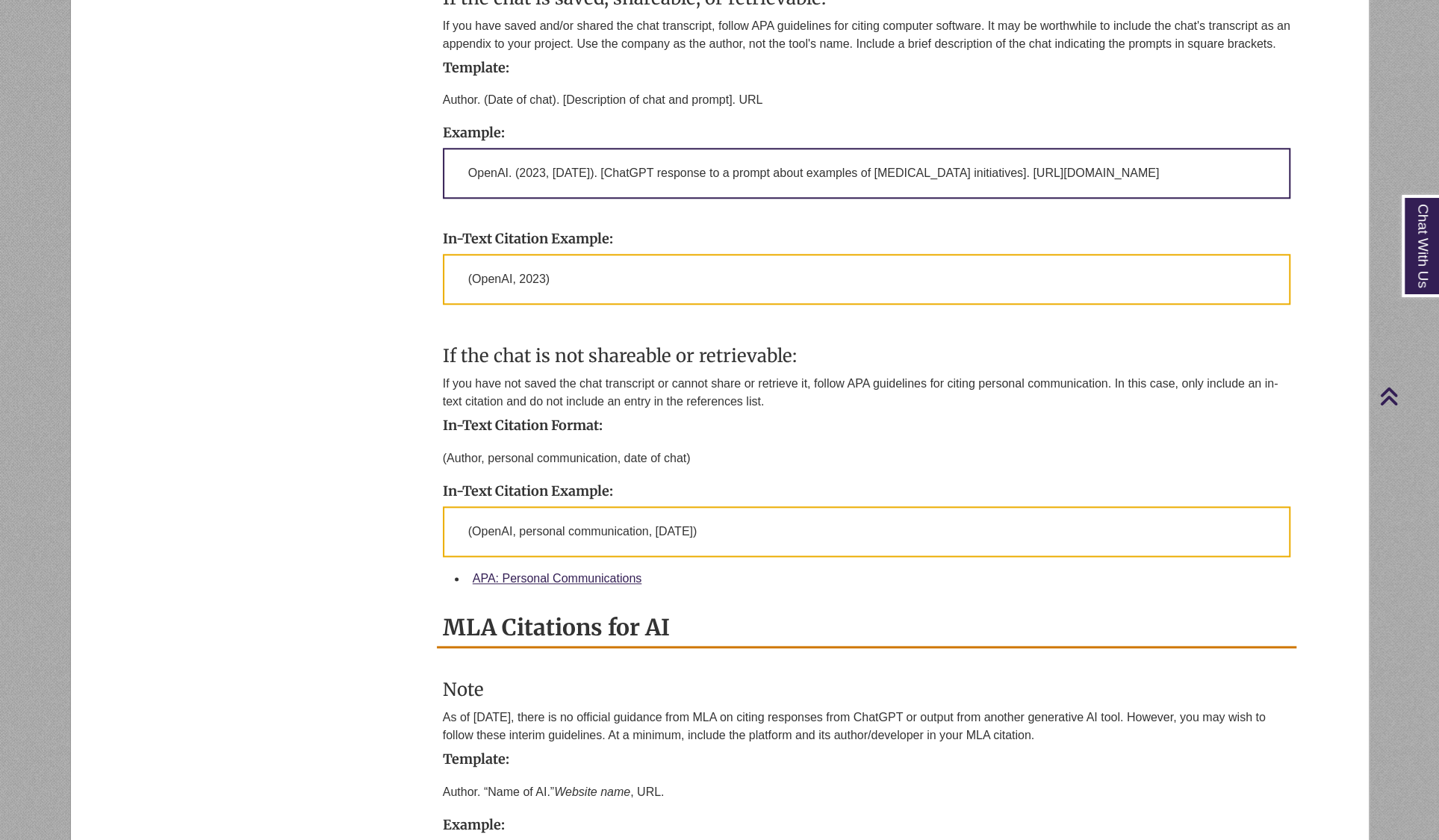  Describe the element at coordinates (866, 355) in the screenshot. I see `h3: If the chat is not shareable or retrievable:` at that location.